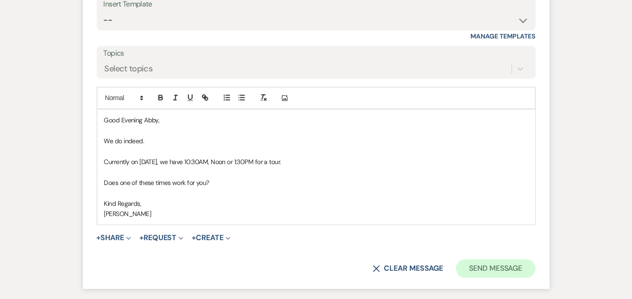  Describe the element at coordinates (316, 203) in the screenshot. I see `p: Kind Regards,` at that location.